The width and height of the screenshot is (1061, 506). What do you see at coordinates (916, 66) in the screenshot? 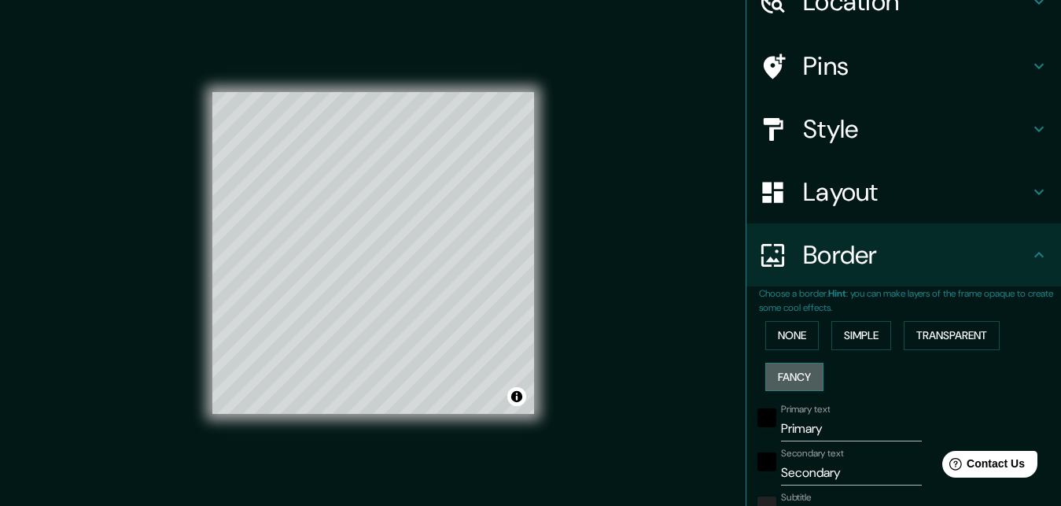
I see `h4: Pins` at bounding box center [916, 66].